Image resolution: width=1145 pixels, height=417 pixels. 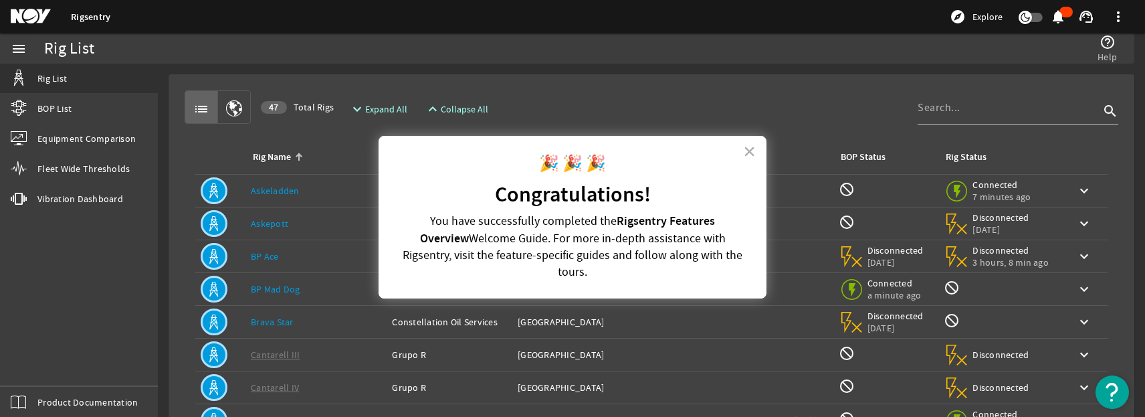 What do you see at coordinates (272, 322) in the screenshot?
I see `a: Brava Star` at bounding box center [272, 322].